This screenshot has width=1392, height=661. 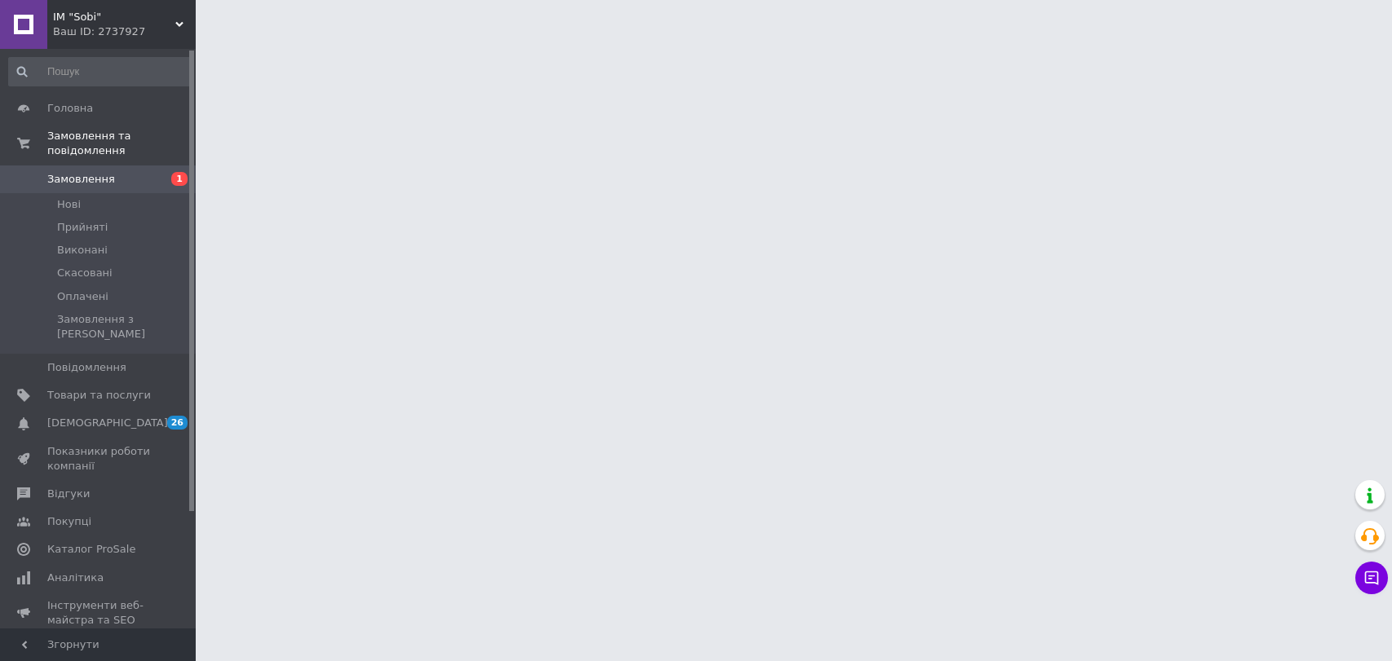 What do you see at coordinates (69, 522) in the screenshot?
I see `span: Покупці` at bounding box center [69, 522].